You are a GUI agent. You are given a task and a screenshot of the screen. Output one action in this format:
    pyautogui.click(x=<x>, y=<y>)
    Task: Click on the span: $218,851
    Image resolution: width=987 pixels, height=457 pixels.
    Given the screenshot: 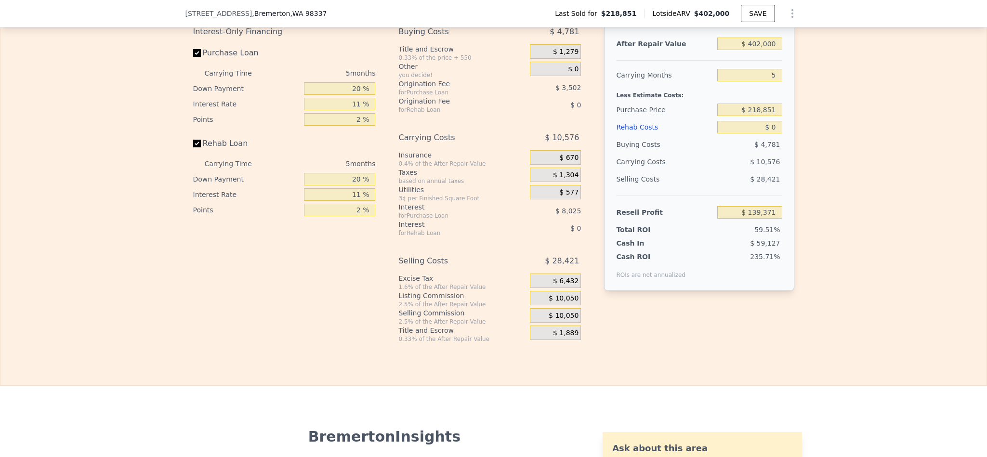 What is the action you would take?
    pyautogui.click(x=619, y=13)
    